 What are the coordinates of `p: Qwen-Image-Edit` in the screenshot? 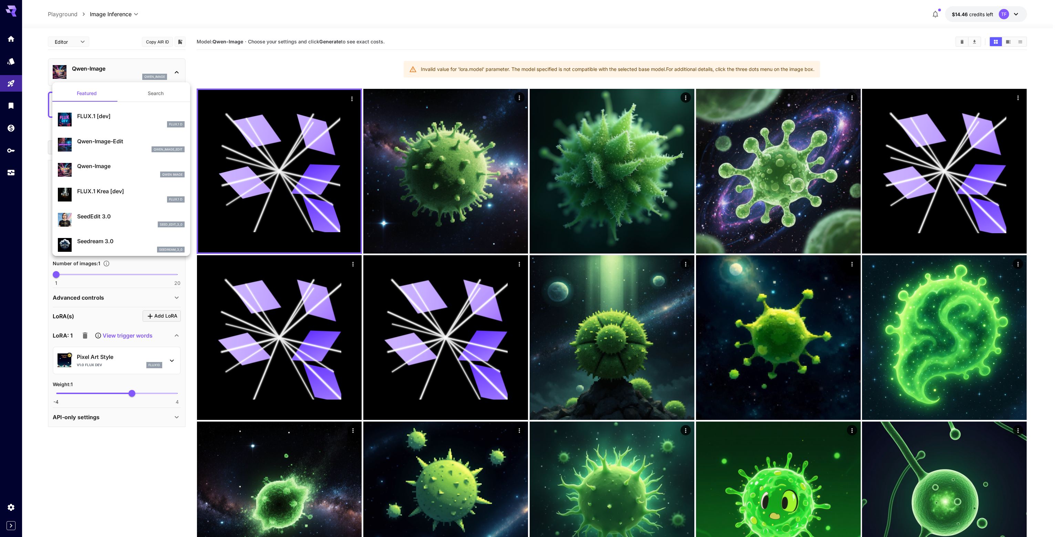 It's located at (131, 141).